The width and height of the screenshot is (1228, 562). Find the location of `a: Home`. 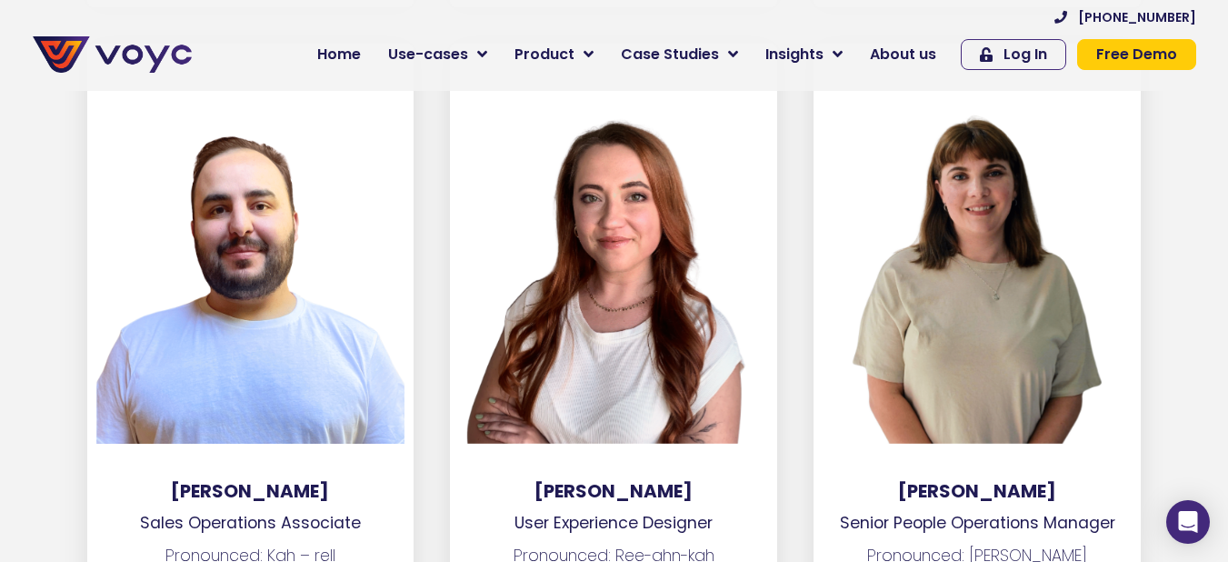

a: Home is located at coordinates (339, 55).